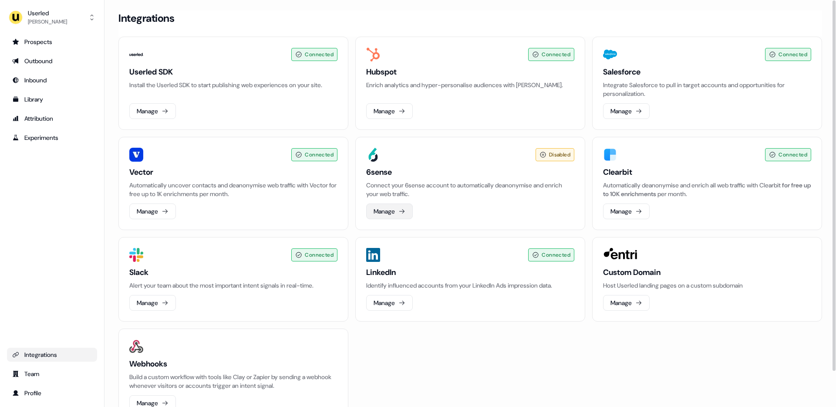 Image resolution: width=836 pixels, height=407 pixels. What do you see at coordinates (52, 42) in the screenshot?
I see `div: Prospects` at bounding box center [52, 42].